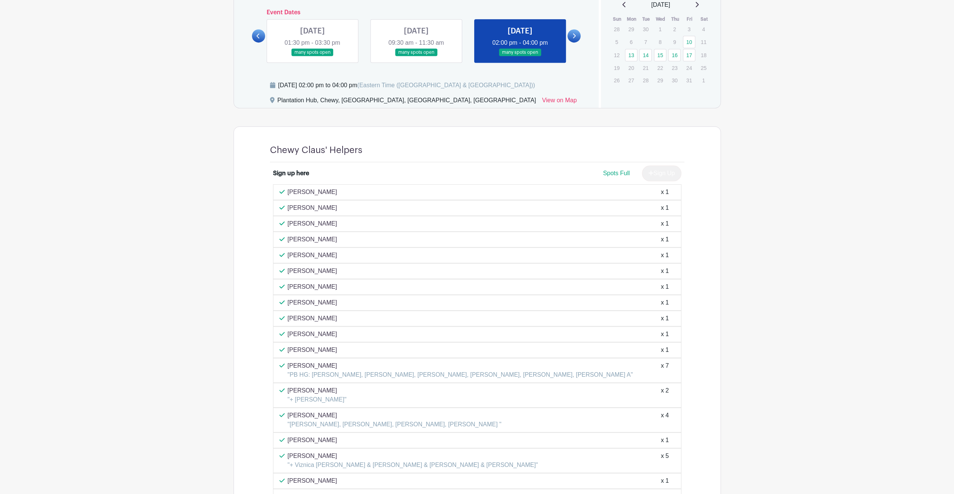  Describe the element at coordinates (631, 55) in the screenshot. I see `a: 13` at that location.